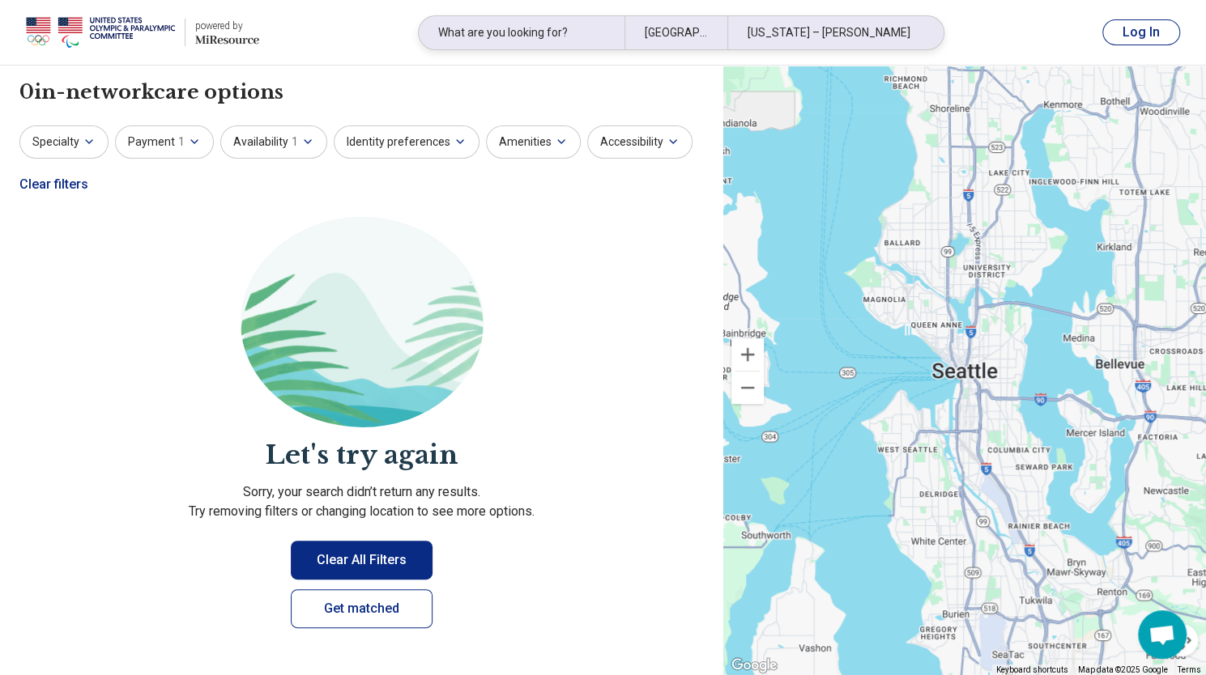  What do you see at coordinates (533, 142) in the screenshot?
I see `button: Amenities` at bounding box center [533, 142].